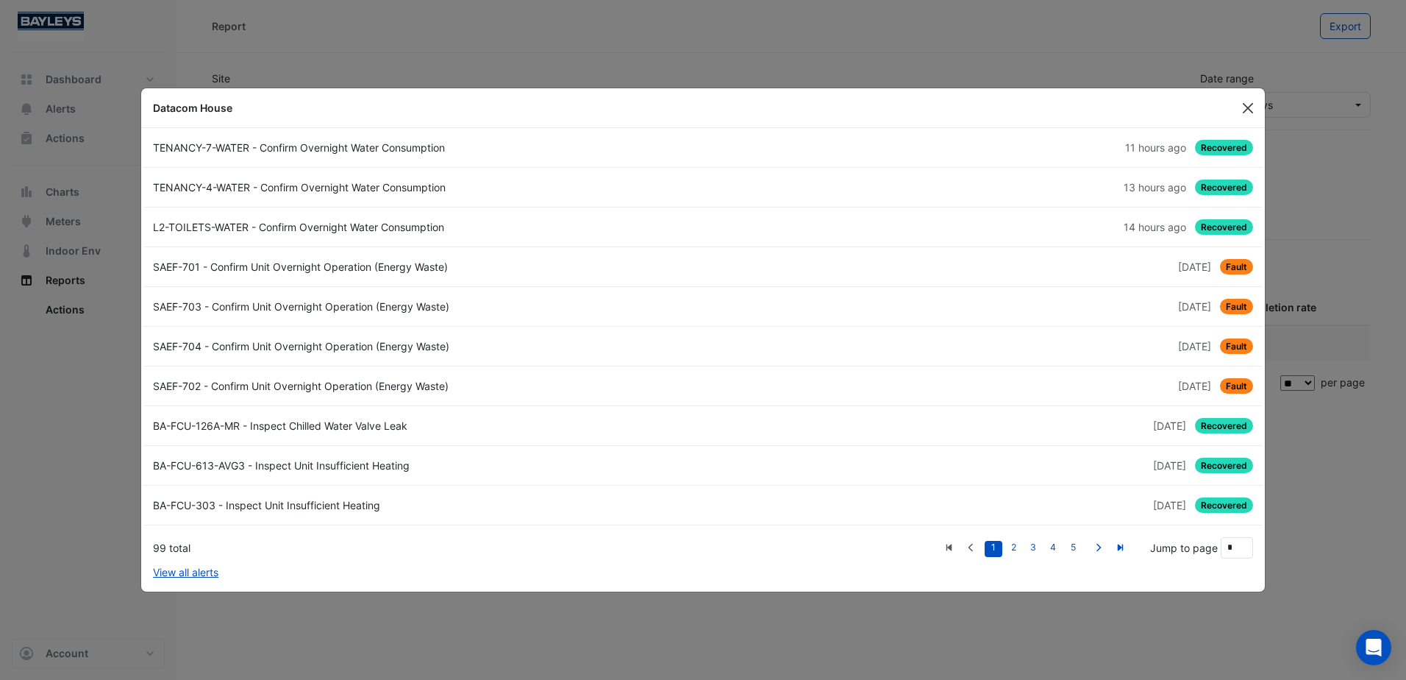  What do you see at coordinates (1155, 227) in the screenshot?
I see `span: Thu 11-Sep-2025 00:00 NZST` at bounding box center [1155, 227].